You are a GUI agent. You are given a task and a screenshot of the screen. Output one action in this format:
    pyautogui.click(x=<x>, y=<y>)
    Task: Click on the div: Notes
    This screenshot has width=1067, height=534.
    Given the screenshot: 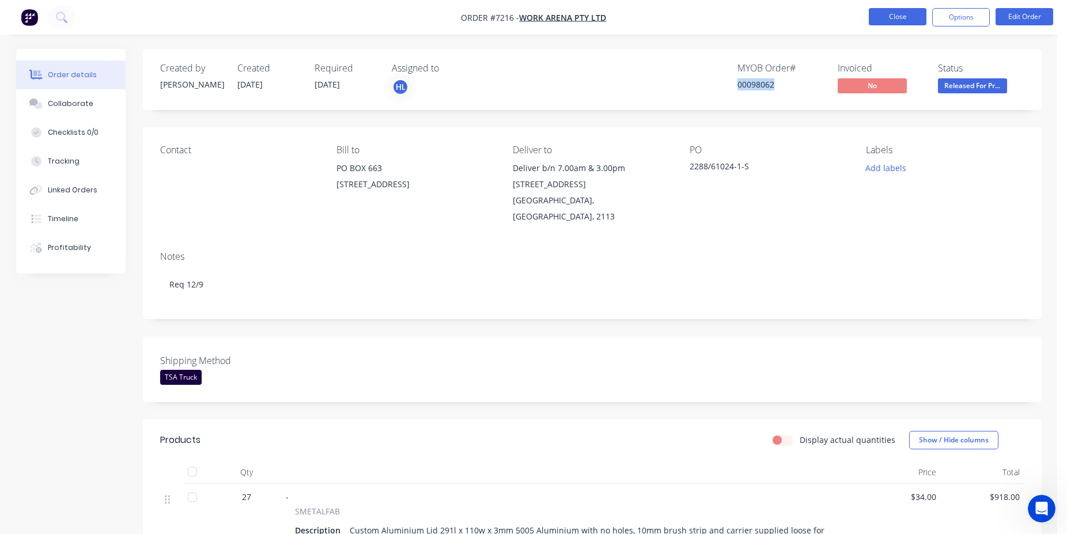 What is the action you would take?
    pyautogui.click(x=592, y=256)
    